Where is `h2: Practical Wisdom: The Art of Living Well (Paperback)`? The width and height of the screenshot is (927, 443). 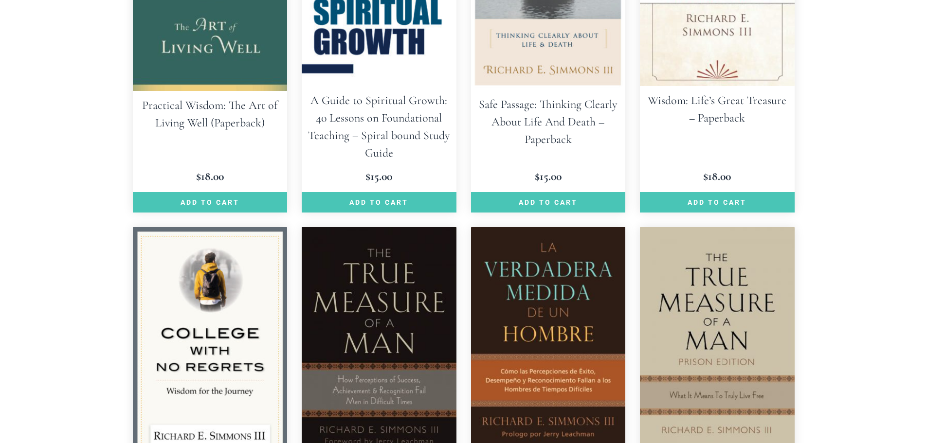
h2: Practical Wisdom: The Art of Living Well (Paperback) is located at coordinates (210, 114).